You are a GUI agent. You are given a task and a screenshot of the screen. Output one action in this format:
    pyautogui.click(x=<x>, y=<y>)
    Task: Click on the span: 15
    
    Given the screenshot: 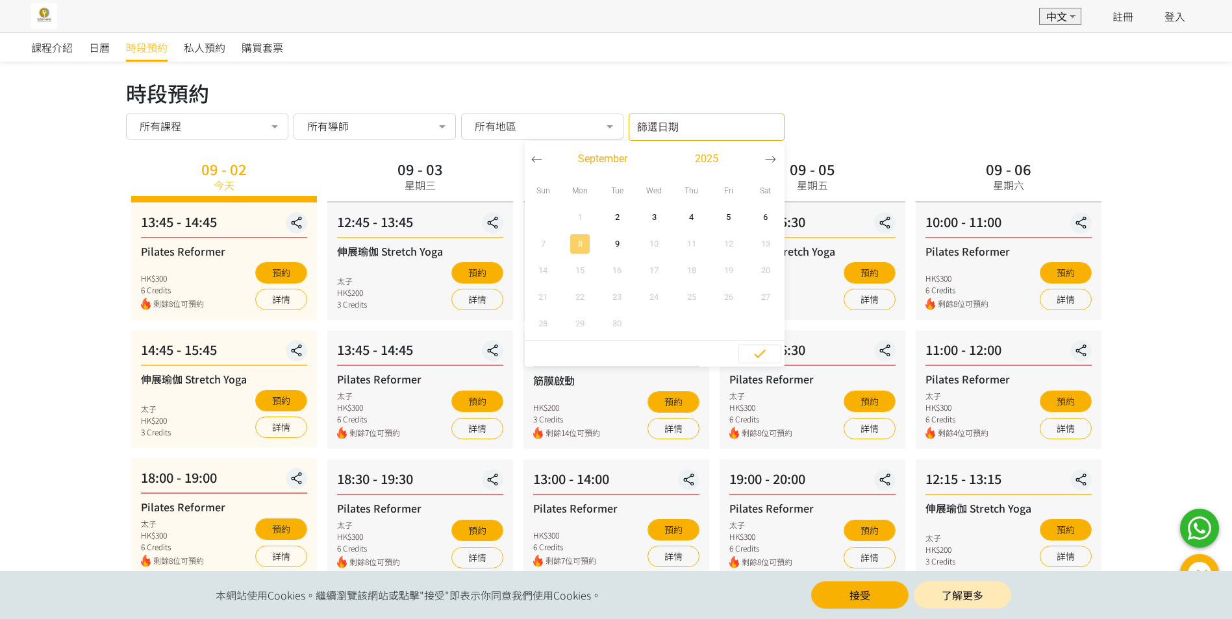 What is the action you would take?
    pyautogui.click(x=580, y=271)
    